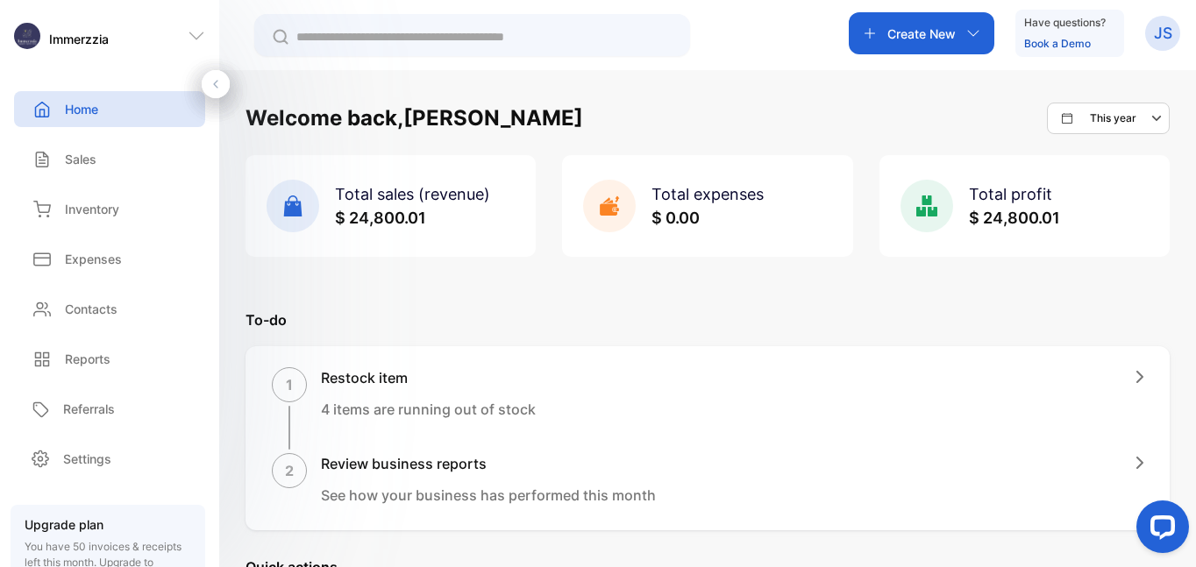 Image resolution: width=1196 pixels, height=567 pixels. I want to click on span: $ 0.00, so click(675, 218).